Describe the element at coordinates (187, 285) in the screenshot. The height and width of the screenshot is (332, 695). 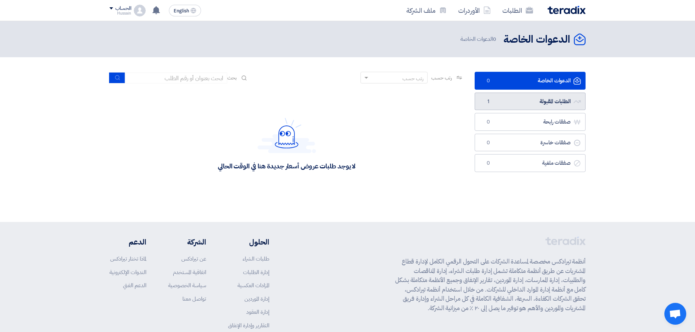
I see `a: سياسة الخصوصية` at that location.